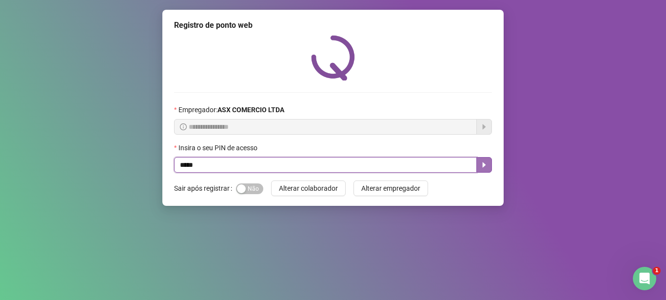 This screenshot has height=300, width=666. I want to click on span: caret-right, so click(484, 165).